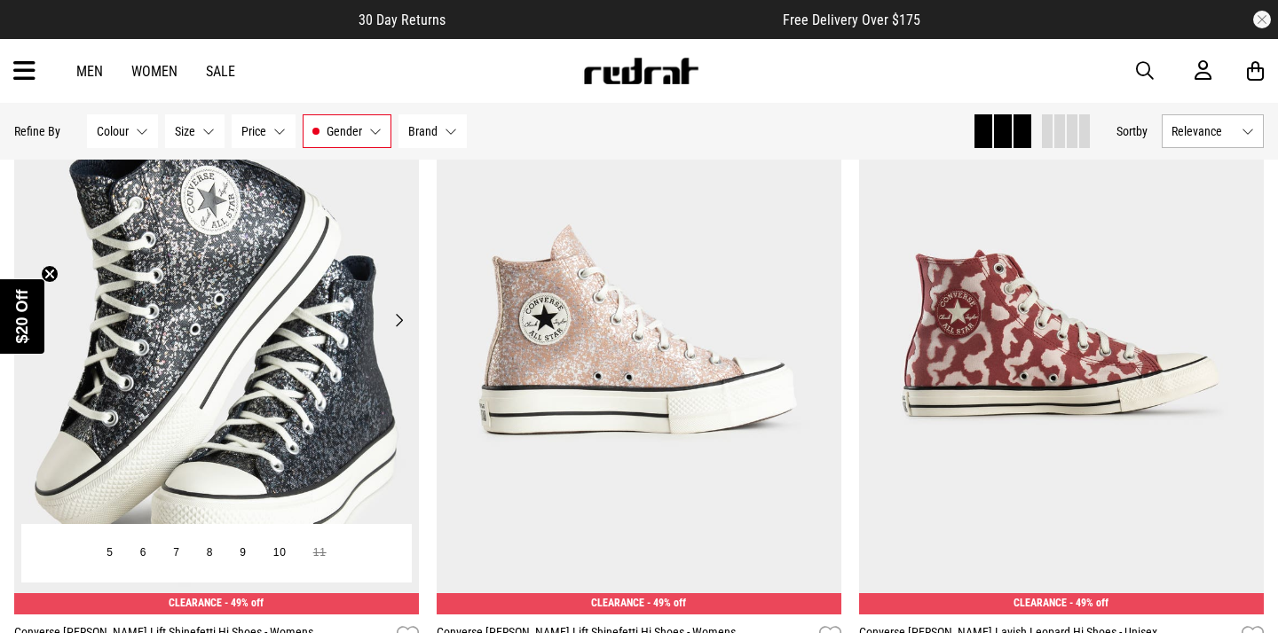 The image size is (1278, 633). What do you see at coordinates (122, 131) in the screenshot?
I see `button: Colour` at bounding box center [122, 131].